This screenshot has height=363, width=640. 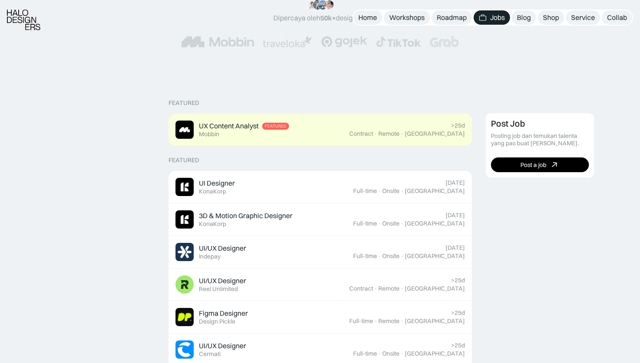 What do you see at coordinates (368, 17) in the screenshot?
I see `div: Home` at bounding box center [368, 17].